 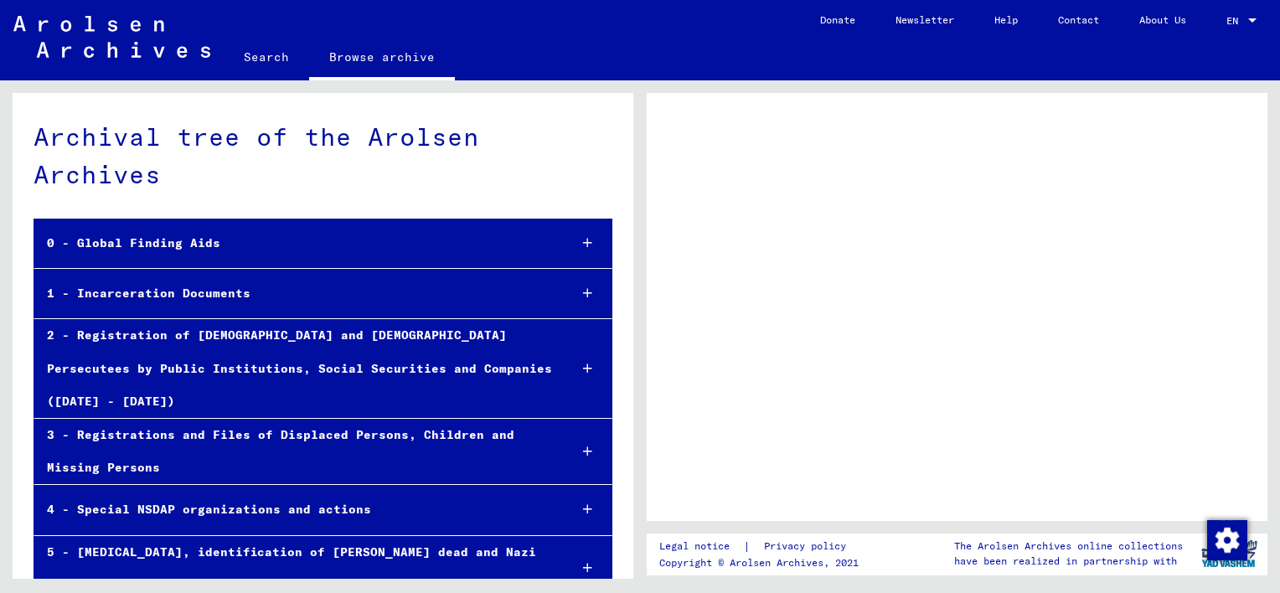 I want to click on img: yv_logo.png, so click(x=1229, y=554).